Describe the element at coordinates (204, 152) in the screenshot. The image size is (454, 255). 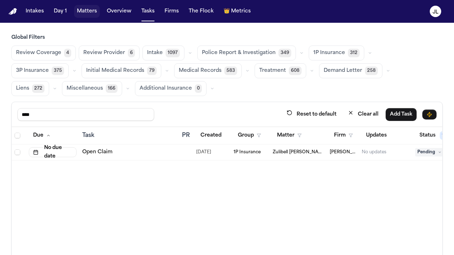
I see `span: 9/19/2025, 10:50:31 AM` at that location.